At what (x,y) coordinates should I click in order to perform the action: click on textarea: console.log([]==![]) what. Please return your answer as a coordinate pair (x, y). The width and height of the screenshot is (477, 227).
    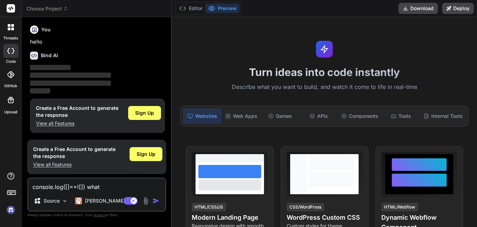
    Looking at the image, I should click on (97, 185).